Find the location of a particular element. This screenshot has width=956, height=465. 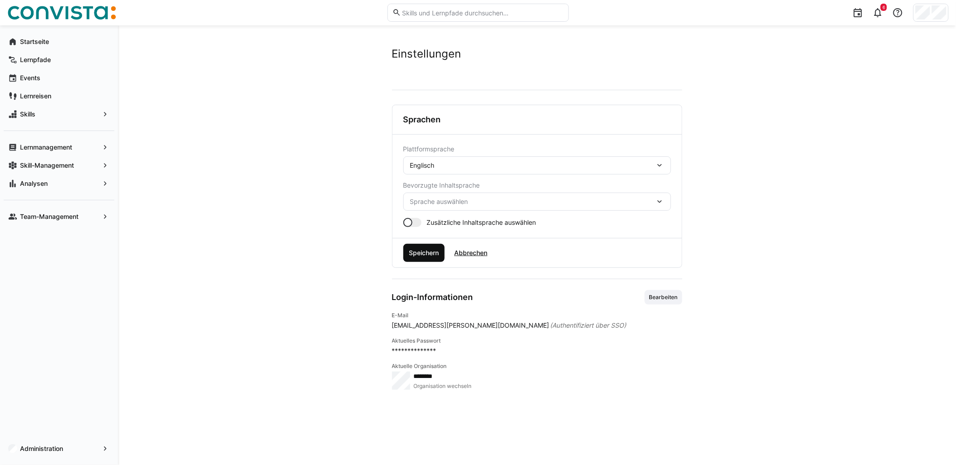

h4: E-Mail is located at coordinates (537, 316).